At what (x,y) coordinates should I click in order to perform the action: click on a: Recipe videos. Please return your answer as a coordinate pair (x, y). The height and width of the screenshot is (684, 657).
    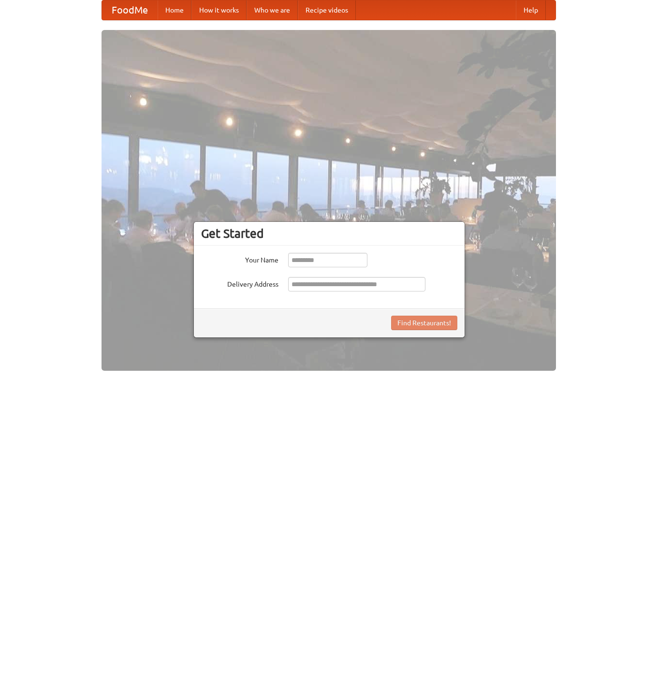
    Looking at the image, I should click on (327, 10).